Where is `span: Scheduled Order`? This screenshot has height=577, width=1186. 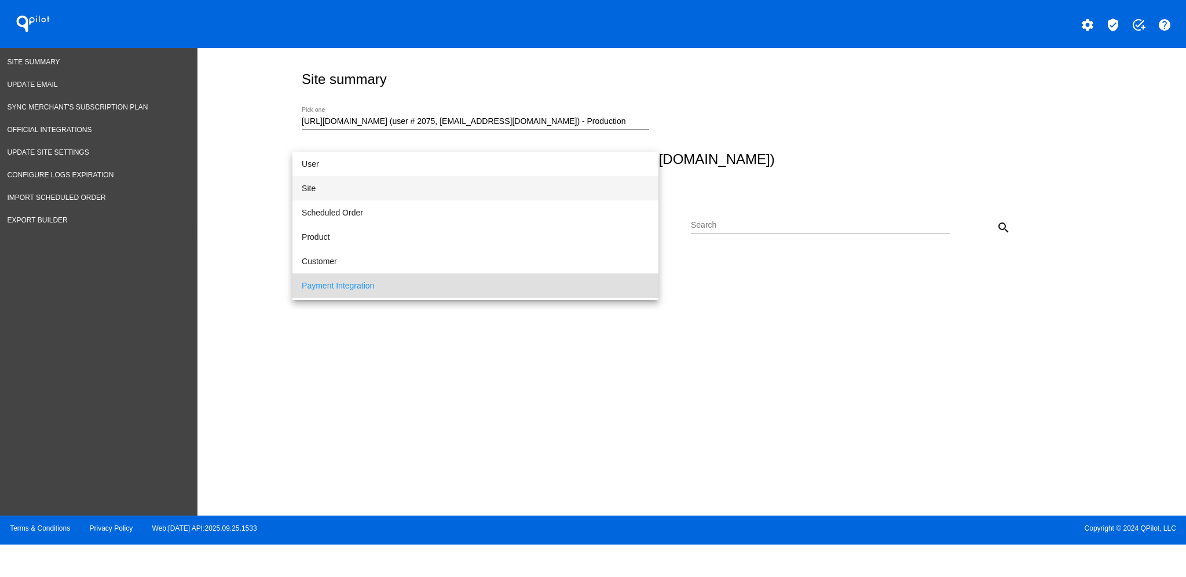
span: Scheduled Order is located at coordinates (475, 213).